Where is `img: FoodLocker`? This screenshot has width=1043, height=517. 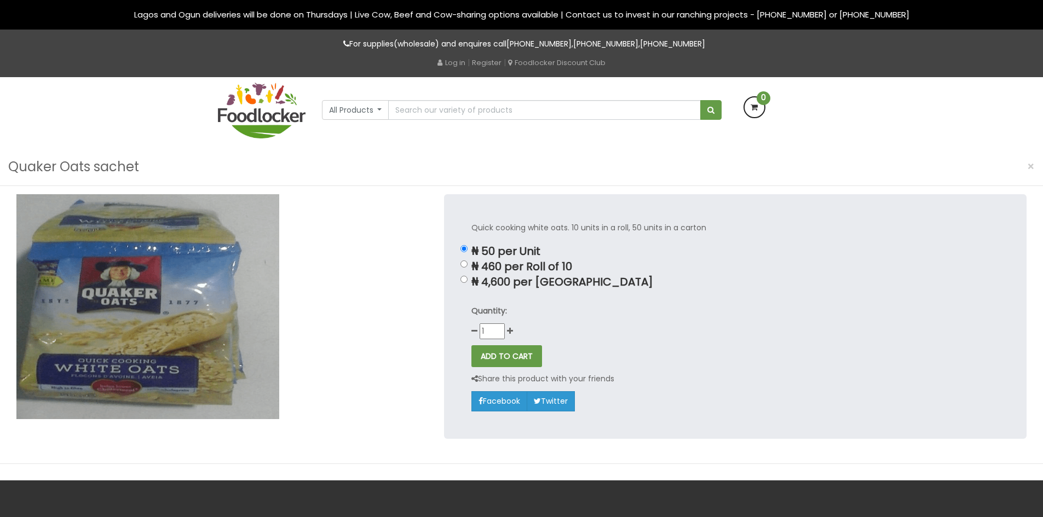
img: FoodLocker is located at coordinates (262, 111).